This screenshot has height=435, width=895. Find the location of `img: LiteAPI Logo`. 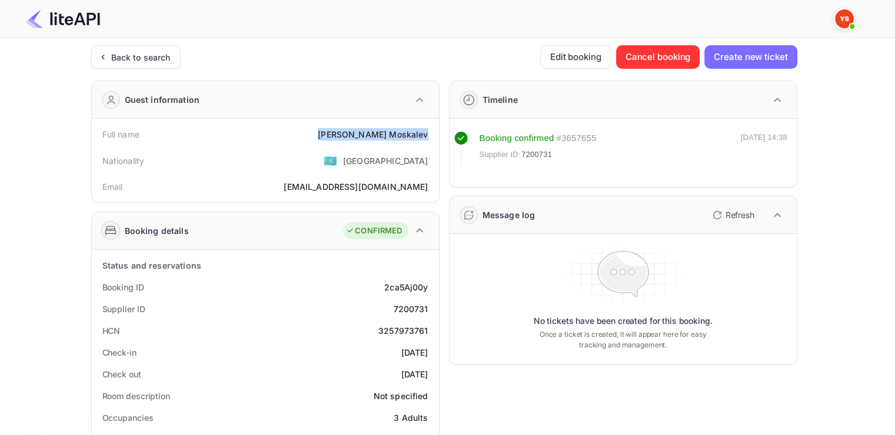

img: LiteAPI Logo is located at coordinates (63, 19).